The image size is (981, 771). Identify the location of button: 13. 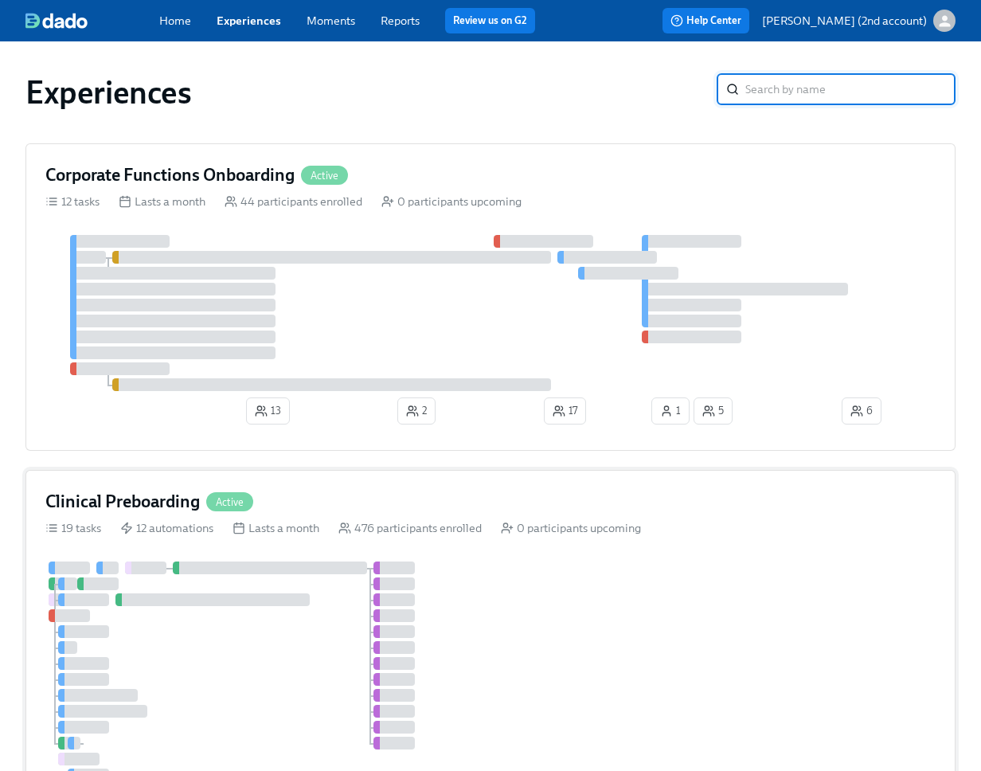
(268, 411).